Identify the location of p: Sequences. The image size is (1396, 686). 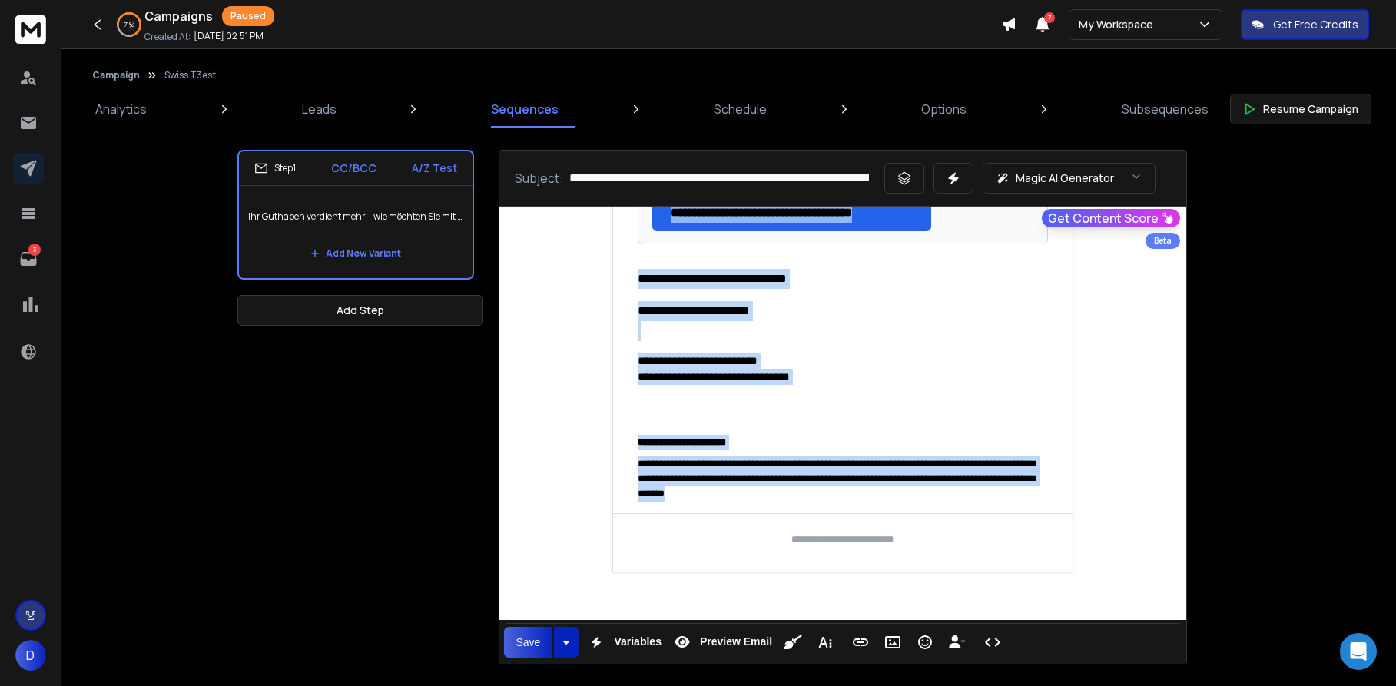
(525, 109).